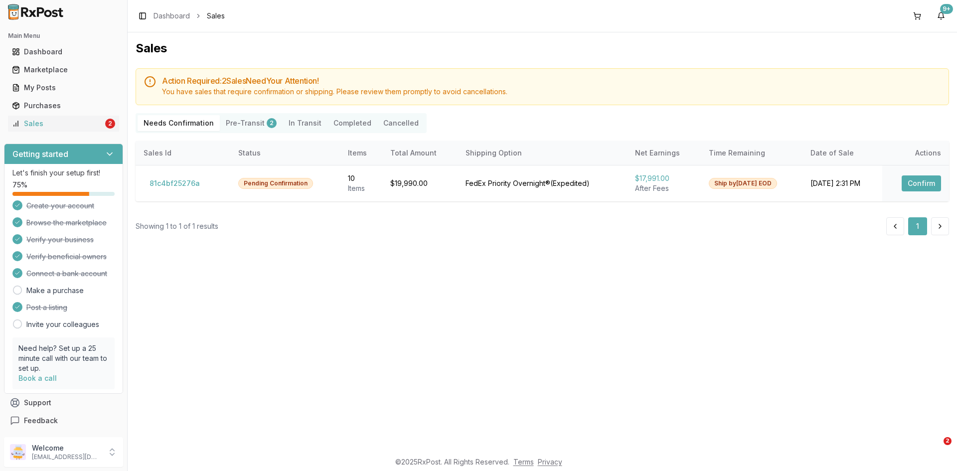 This screenshot has height=471, width=957. What do you see at coordinates (66, 257) in the screenshot?
I see `span: Verify beneficial owners` at bounding box center [66, 257].